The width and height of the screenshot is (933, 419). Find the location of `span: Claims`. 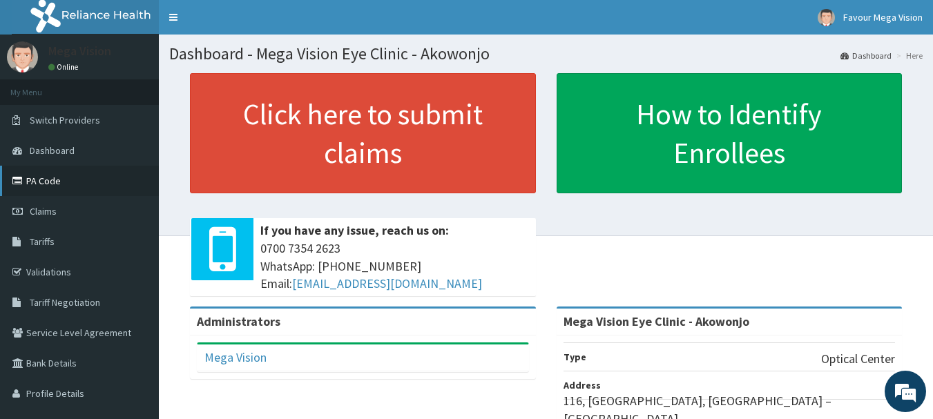

span: Claims is located at coordinates (43, 211).